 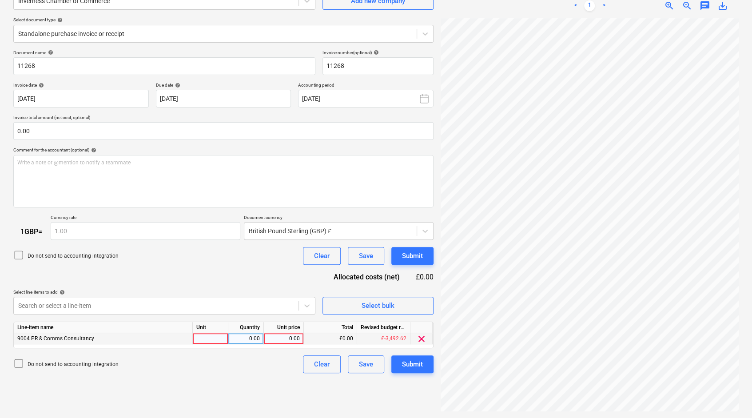 What do you see at coordinates (284, 327) in the screenshot?
I see `div: Unit price` at bounding box center [284, 327].